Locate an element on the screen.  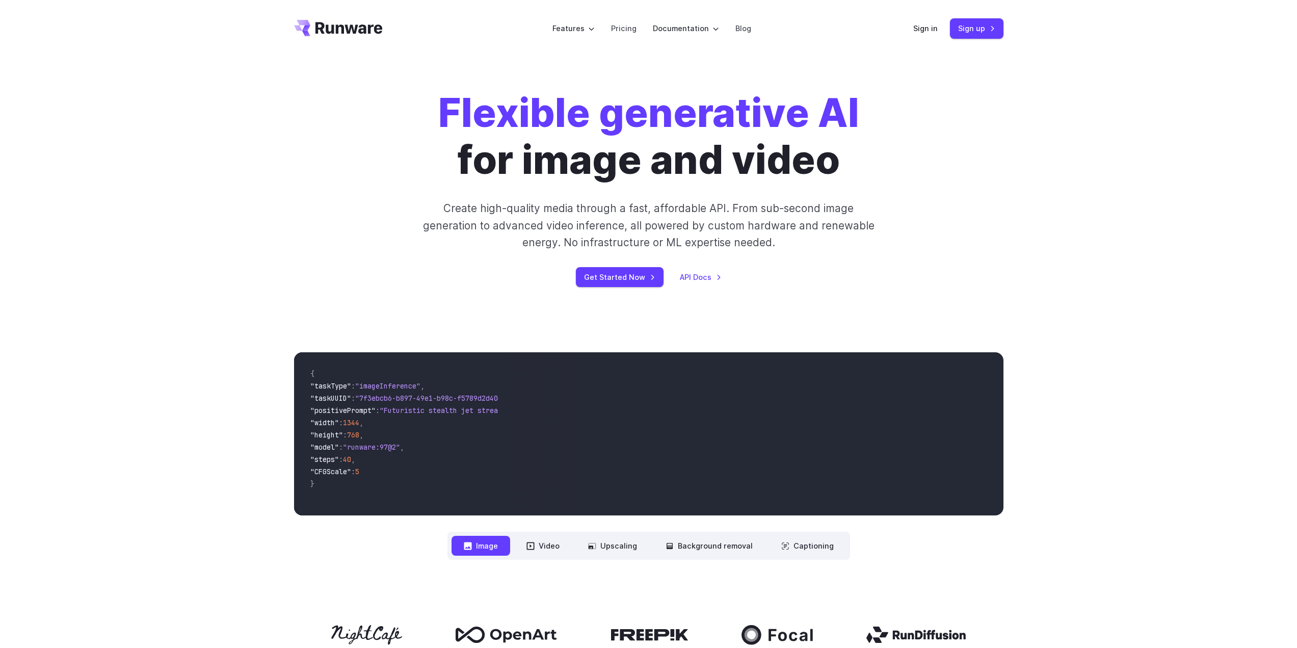
span: "taskType" is located at coordinates (331, 386).